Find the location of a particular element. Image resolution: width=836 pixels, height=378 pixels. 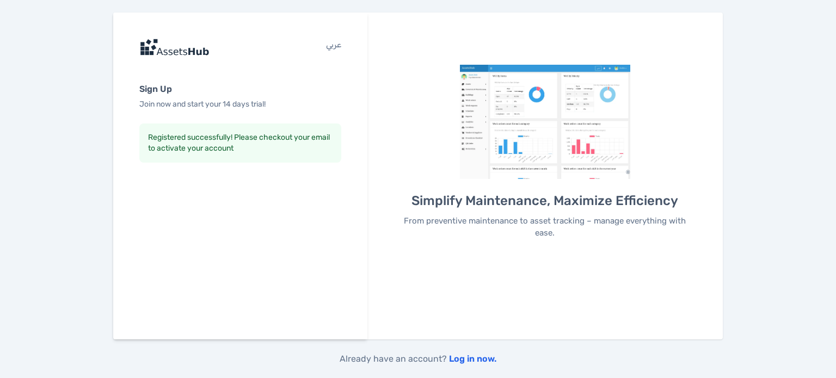

h6: Sign Up is located at coordinates (240, 89).